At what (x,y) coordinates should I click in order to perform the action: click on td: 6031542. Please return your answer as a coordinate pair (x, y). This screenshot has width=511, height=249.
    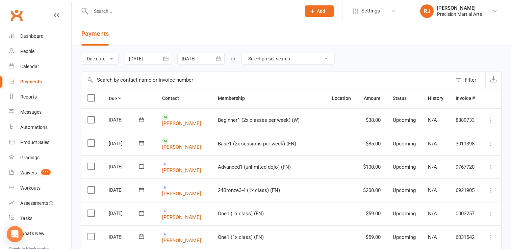
    Looking at the image, I should click on (465, 237).